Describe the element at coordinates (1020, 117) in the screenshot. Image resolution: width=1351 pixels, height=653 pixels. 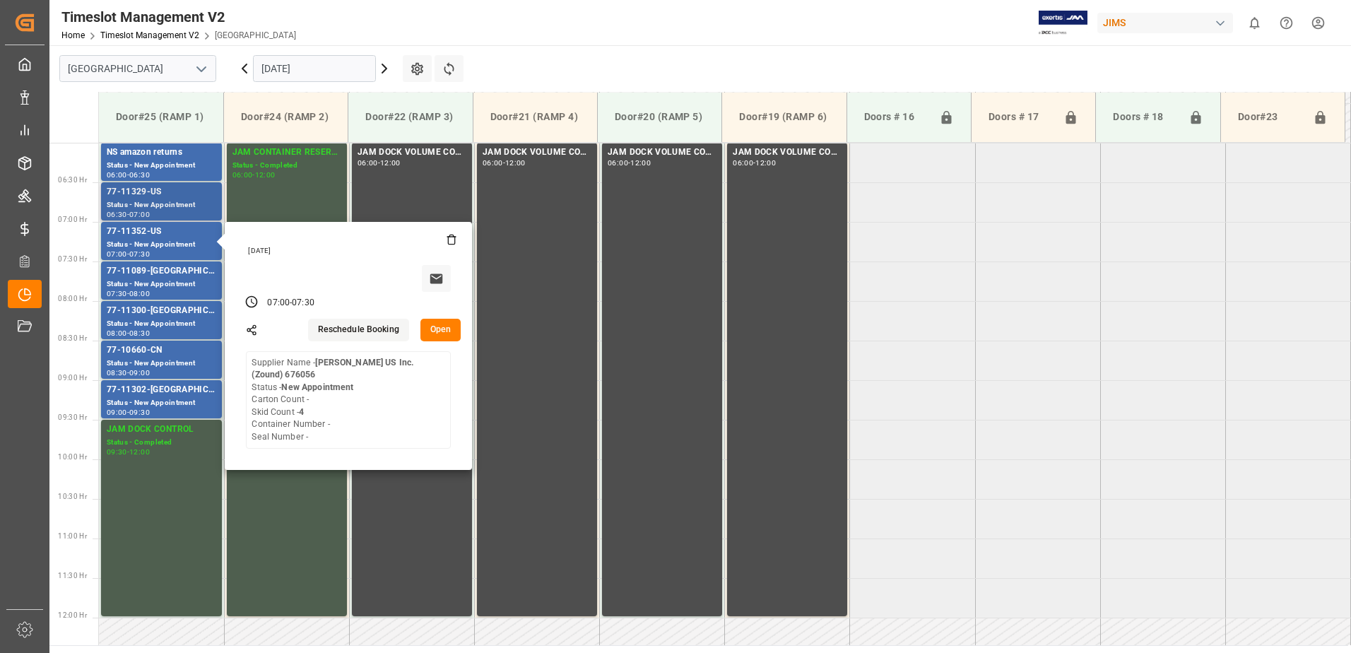
I see `div: Doors # 17` at that location.